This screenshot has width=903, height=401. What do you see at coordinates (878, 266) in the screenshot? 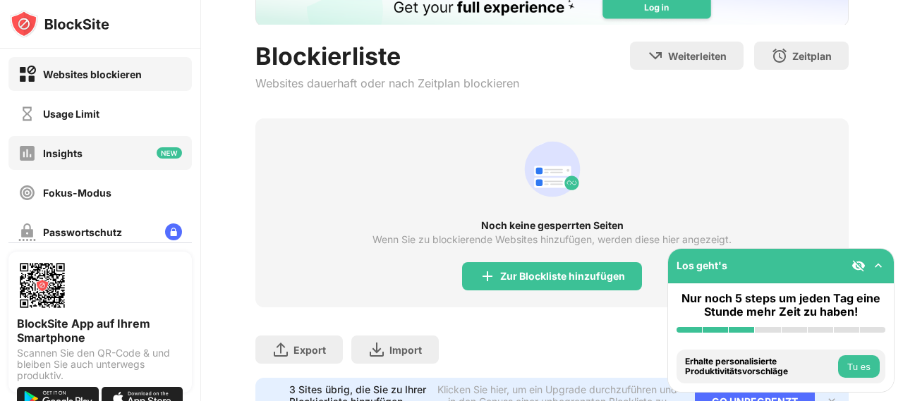
I see `img: omni-setup-toggle.svg` at bounding box center [878, 266].